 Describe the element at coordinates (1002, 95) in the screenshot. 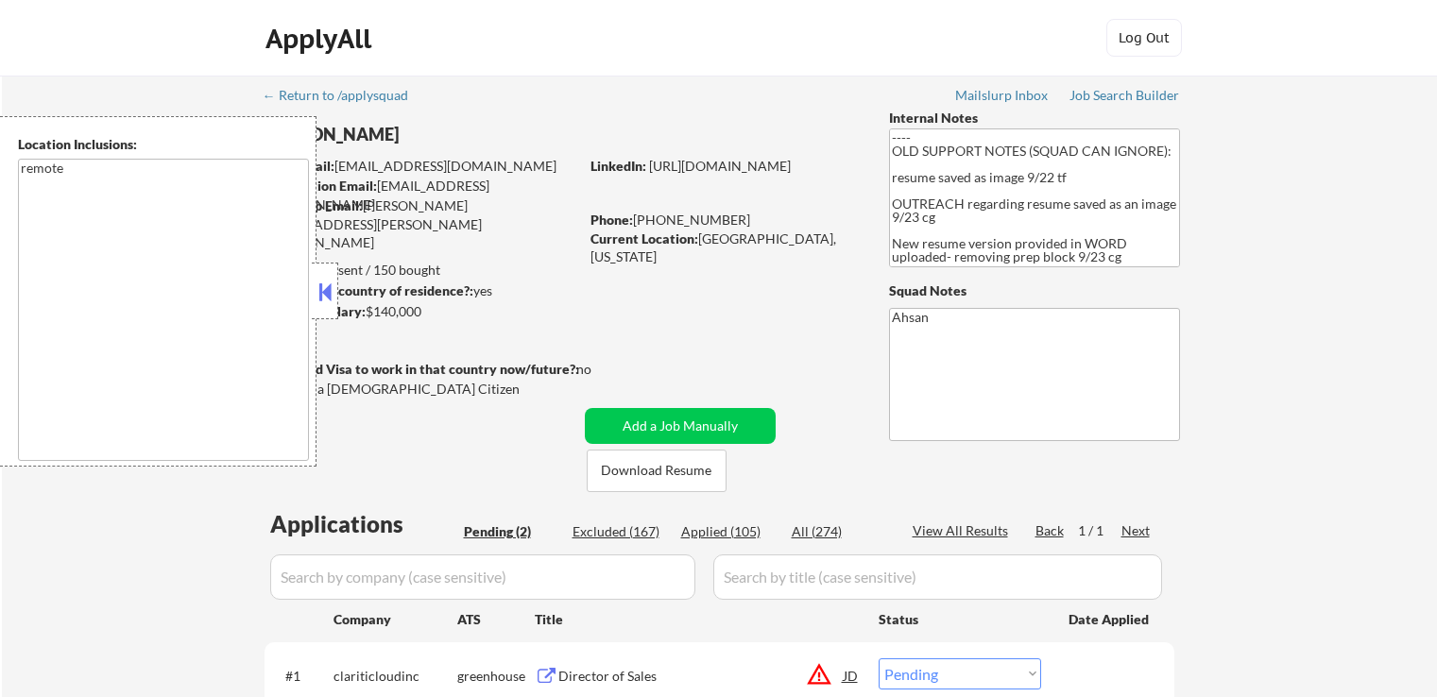

I see `div: Mailslurp Inbox` at that location.